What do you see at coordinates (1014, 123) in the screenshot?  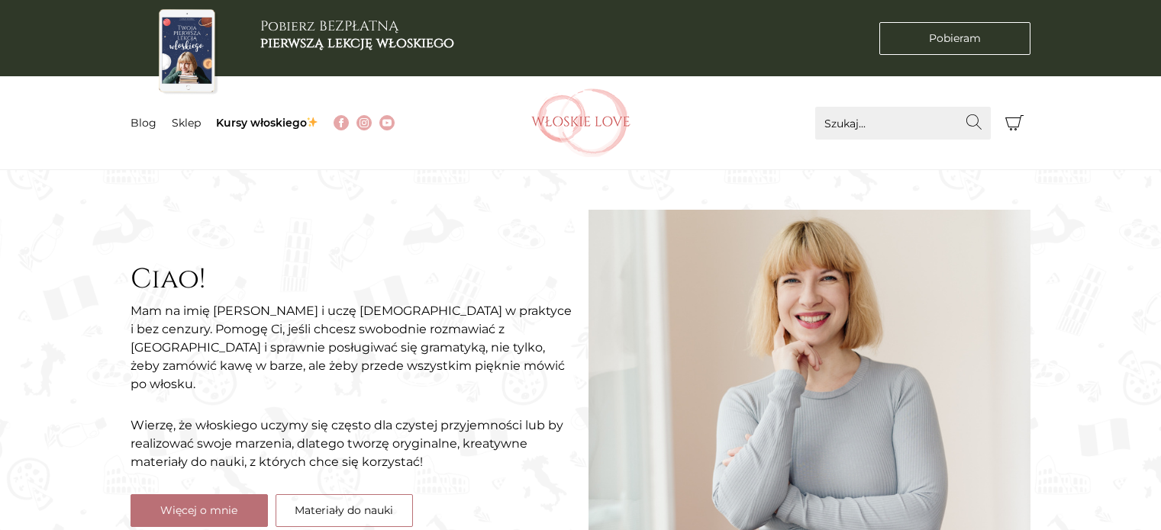 I see `button: Koszyk` at bounding box center [1014, 123].